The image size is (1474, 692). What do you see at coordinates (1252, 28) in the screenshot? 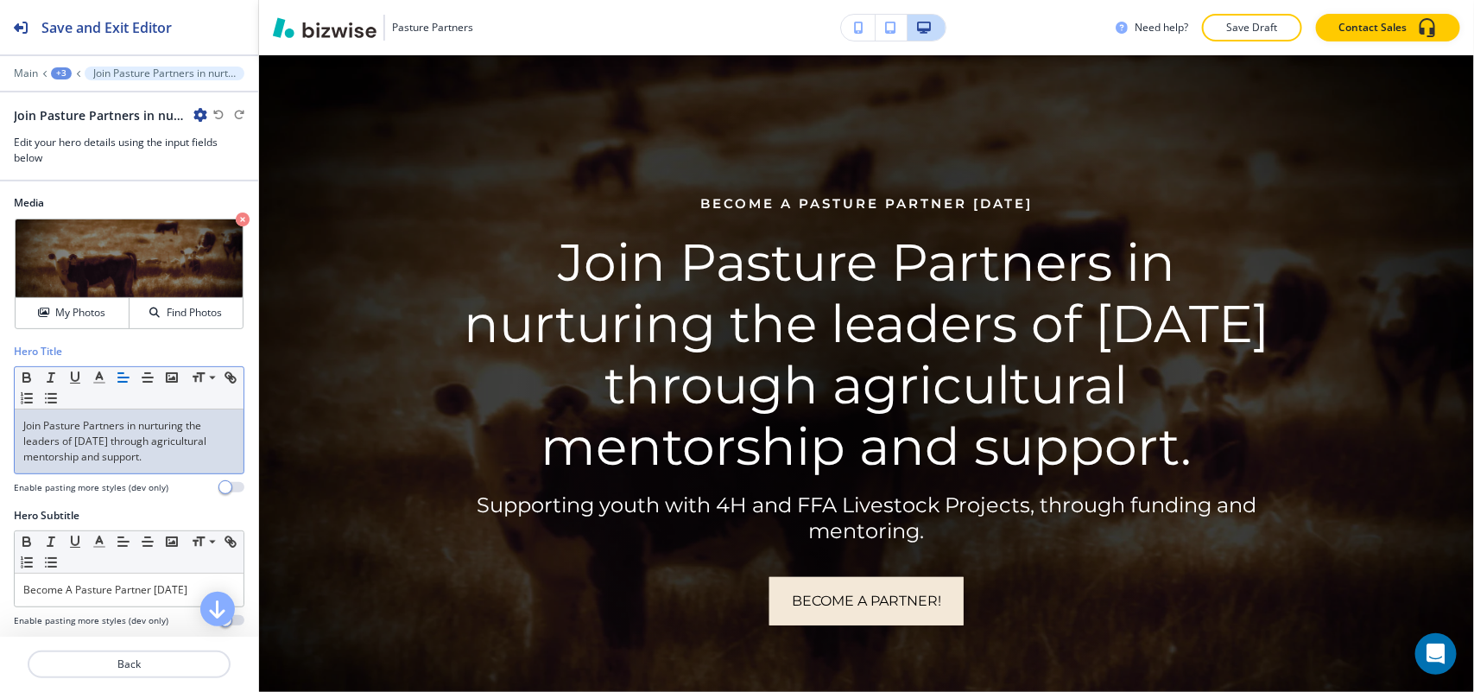
I see `button: Save Draft` at bounding box center [1252, 28].